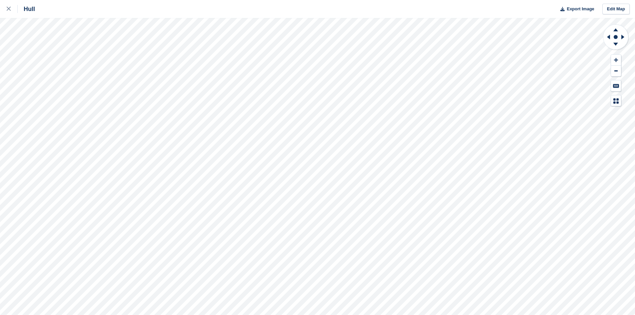 Image resolution: width=635 pixels, height=315 pixels. Describe the element at coordinates (575, 9) in the screenshot. I see `button: Export Image` at that location.